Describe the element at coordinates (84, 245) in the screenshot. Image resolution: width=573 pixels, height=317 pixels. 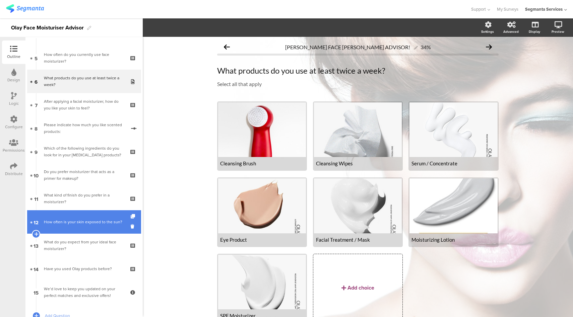
I see `div: What do you expect from your ideal face moisturizer?` at that location.